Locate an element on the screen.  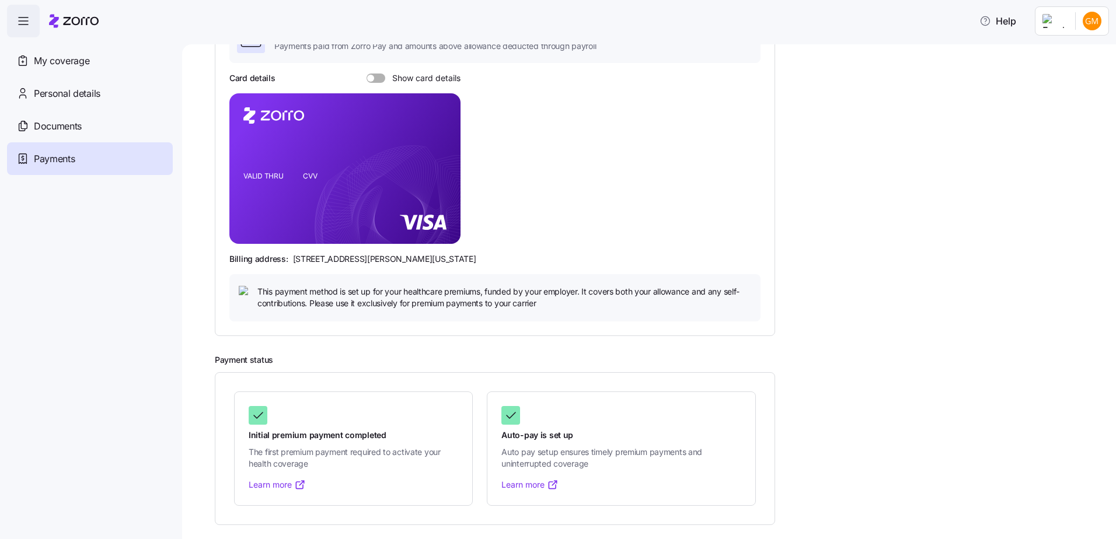
img: 0a398ce43112cd08a8d53a4992015dd5 is located at coordinates (1092, 21).